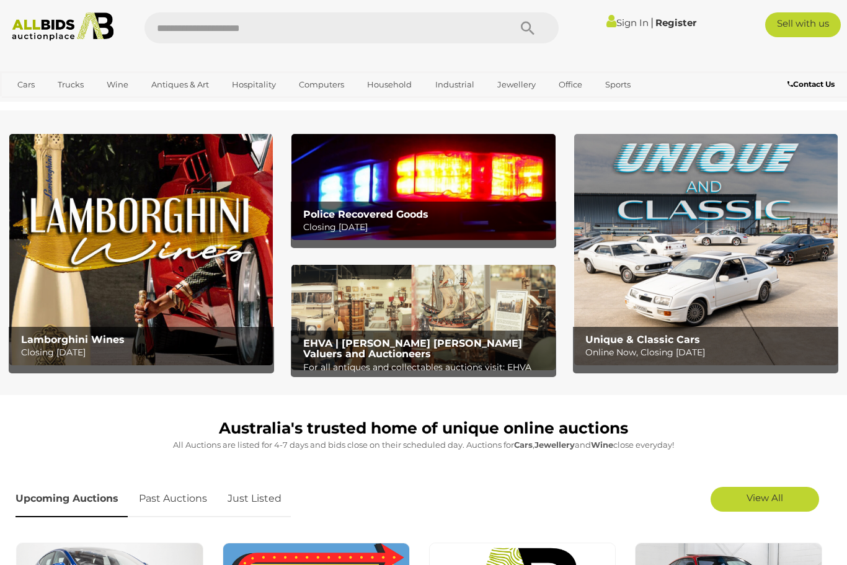  Describe the element at coordinates (117, 84) in the screenshot. I see `a: Wine` at that location.